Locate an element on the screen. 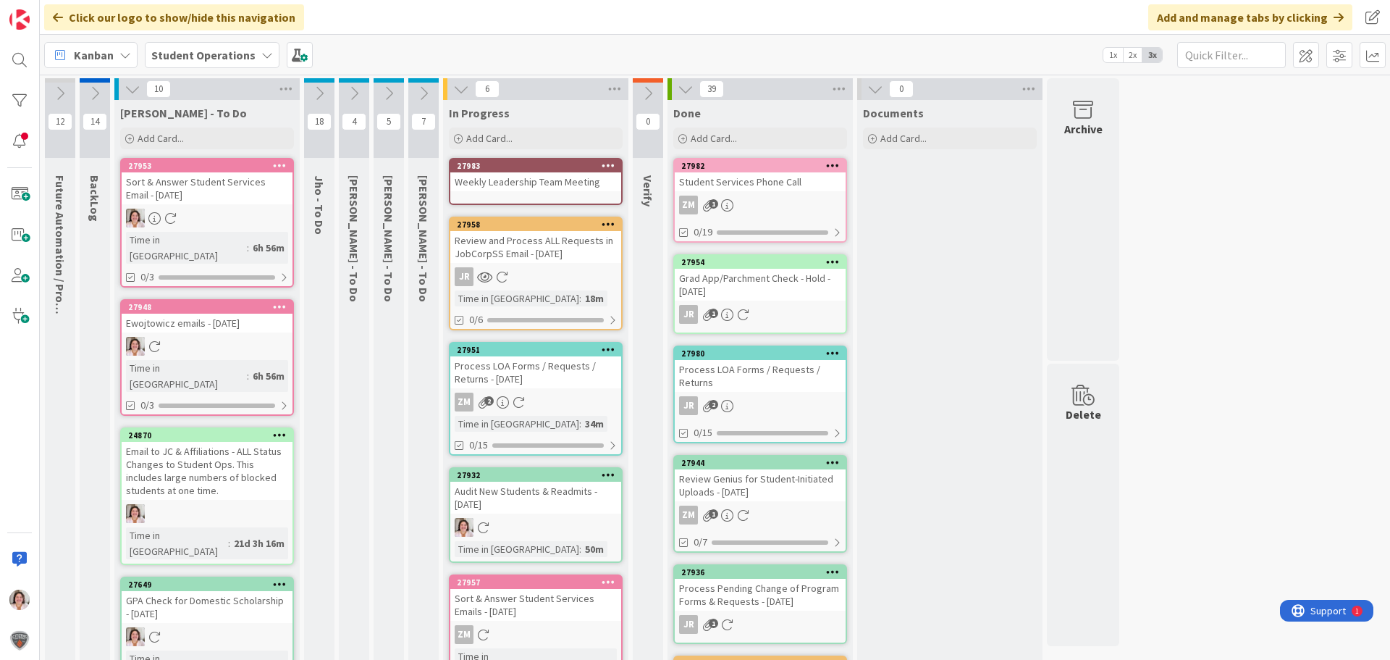 This screenshot has height=660, width=1390. span: Verify is located at coordinates (648, 190).